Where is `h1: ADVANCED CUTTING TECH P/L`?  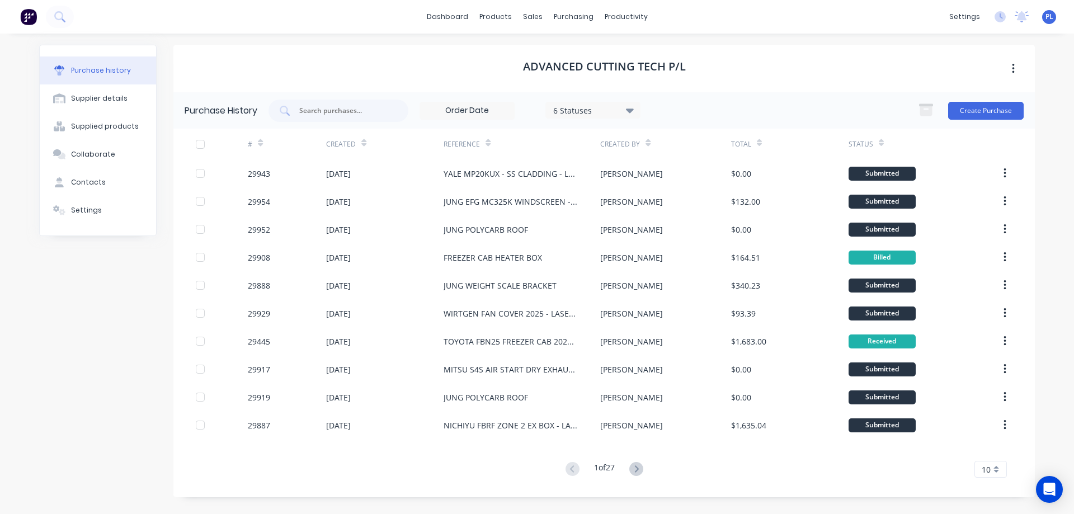
h1: ADVANCED CUTTING TECH P/L is located at coordinates (604, 67).